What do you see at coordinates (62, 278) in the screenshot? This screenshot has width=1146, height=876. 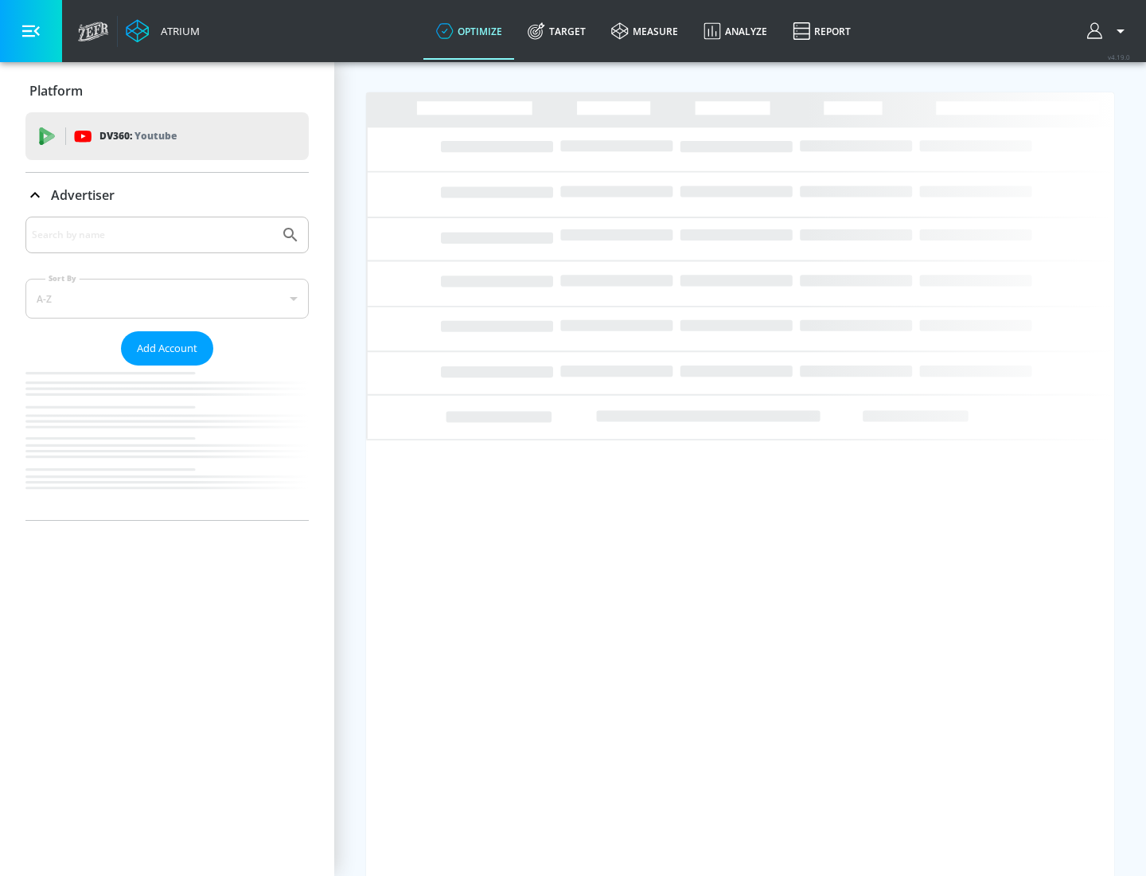 I see `label: Sort By` at bounding box center [62, 278].